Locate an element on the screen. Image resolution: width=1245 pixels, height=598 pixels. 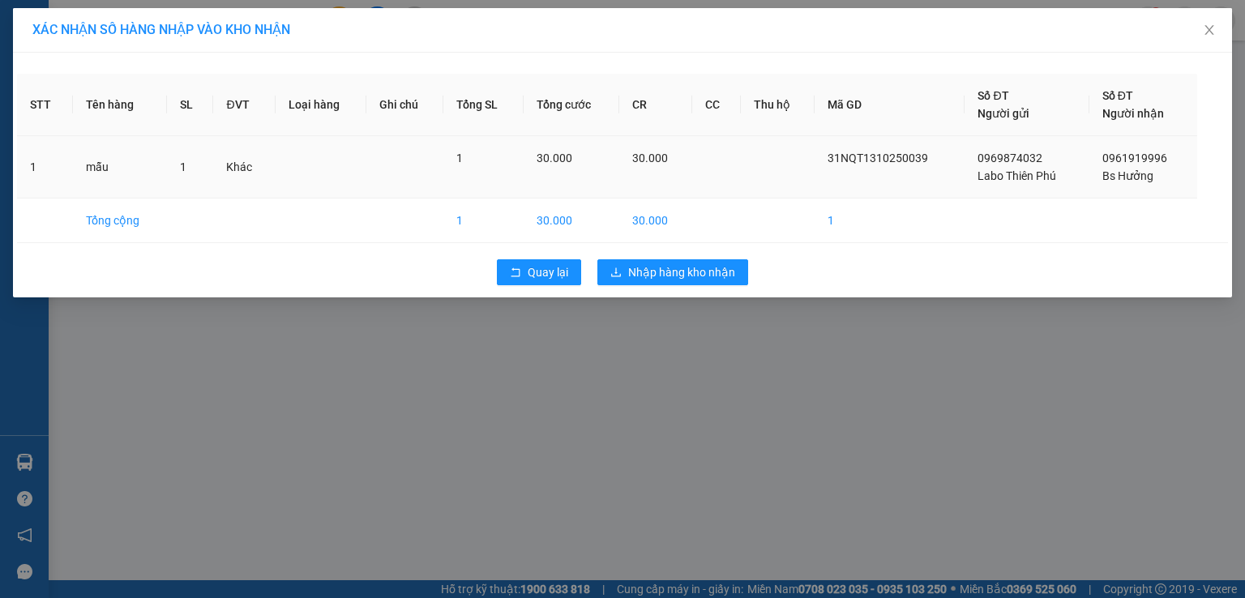
th: CC is located at coordinates (716, 105).